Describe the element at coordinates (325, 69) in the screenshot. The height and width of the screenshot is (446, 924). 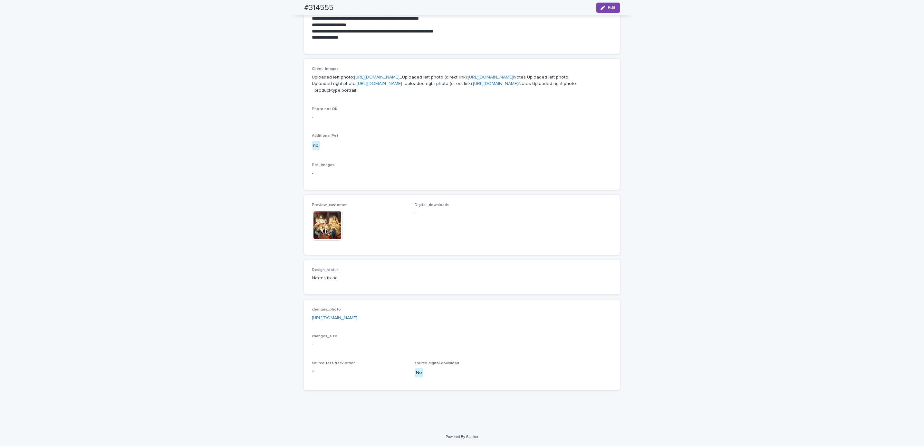
I see `span: Client_Images` at that location.